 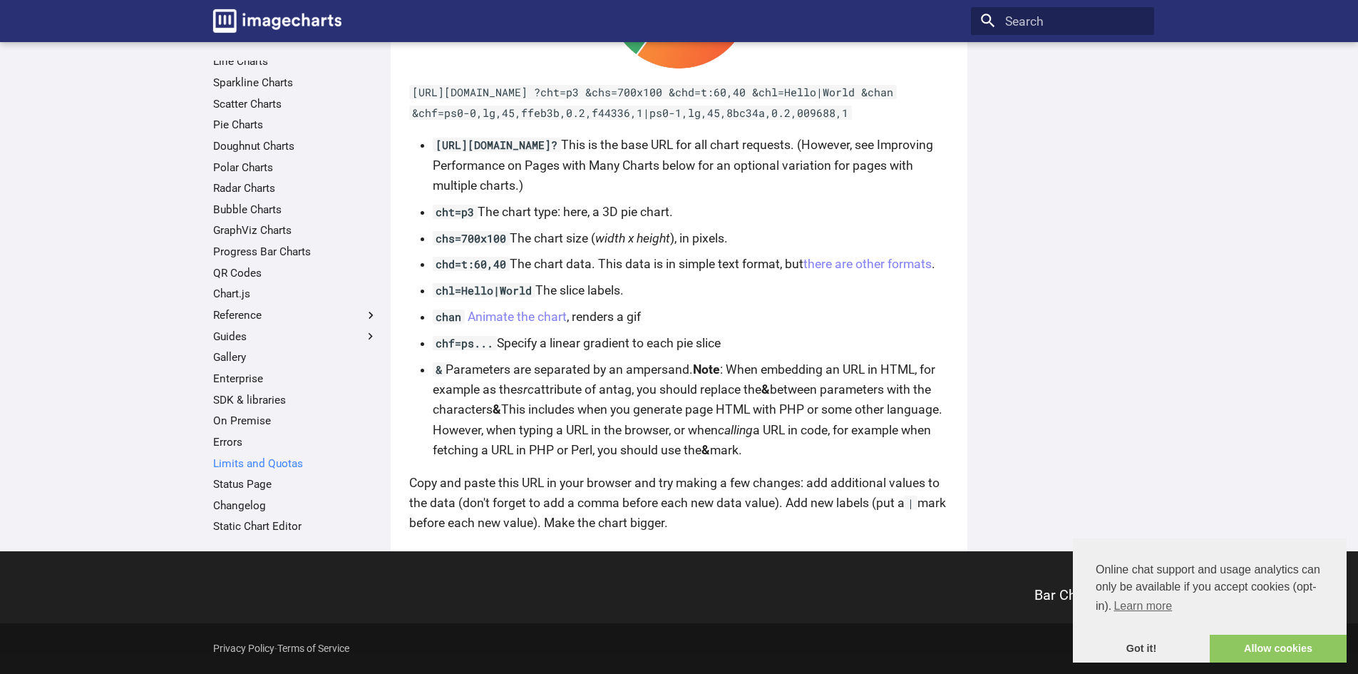 I want to click on a: Radar Charts, so click(x=295, y=188).